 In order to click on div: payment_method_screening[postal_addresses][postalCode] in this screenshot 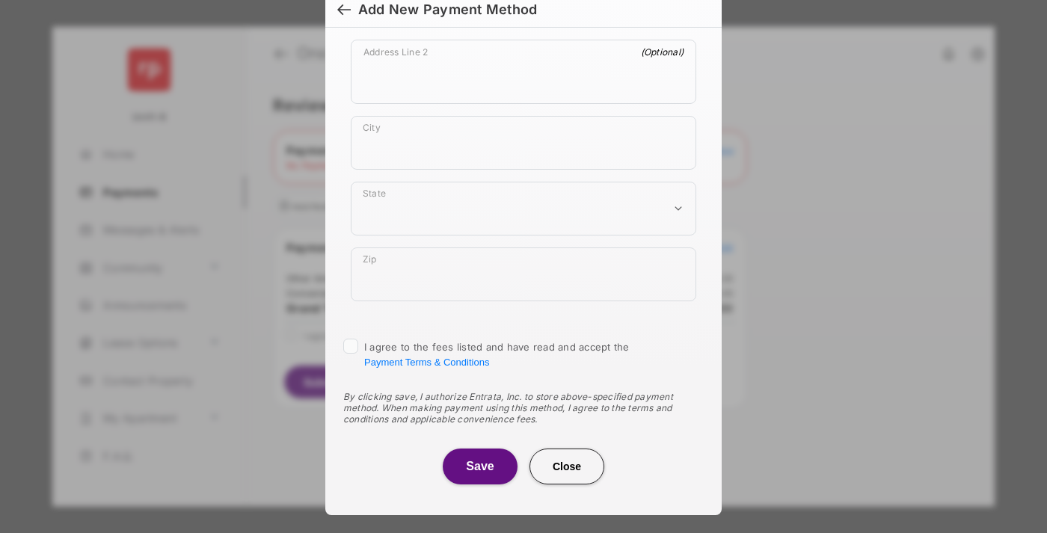, I will do `click(524, 274)`.